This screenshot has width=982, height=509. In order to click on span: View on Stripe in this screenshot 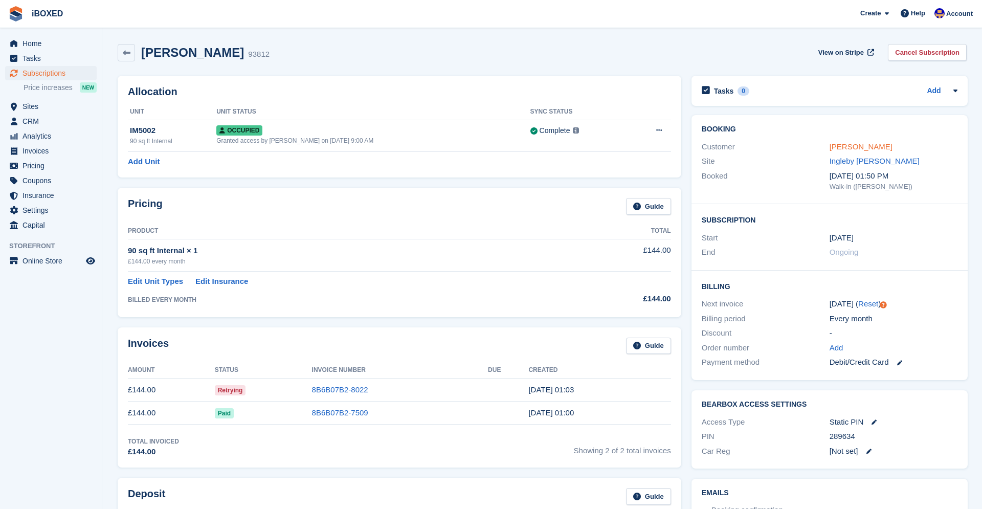, I will do `click(841, 53)`.